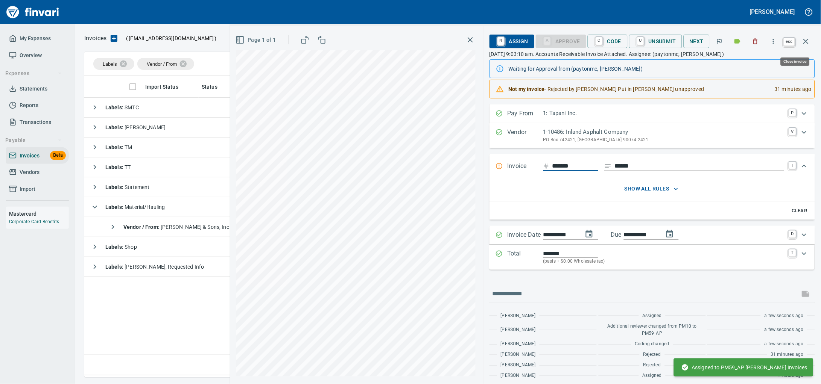 This screenshot has height=384, width=821. Describe the element at coordinates (512, 41) in the screenshot. I see `button: RAssign` at that location.